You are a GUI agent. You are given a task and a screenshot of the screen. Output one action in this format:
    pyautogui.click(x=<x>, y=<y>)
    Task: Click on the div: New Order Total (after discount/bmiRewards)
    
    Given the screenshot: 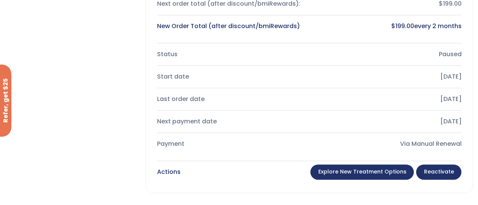 What is the action you would take?
    pyautogui.click(x=230, y=26)
    